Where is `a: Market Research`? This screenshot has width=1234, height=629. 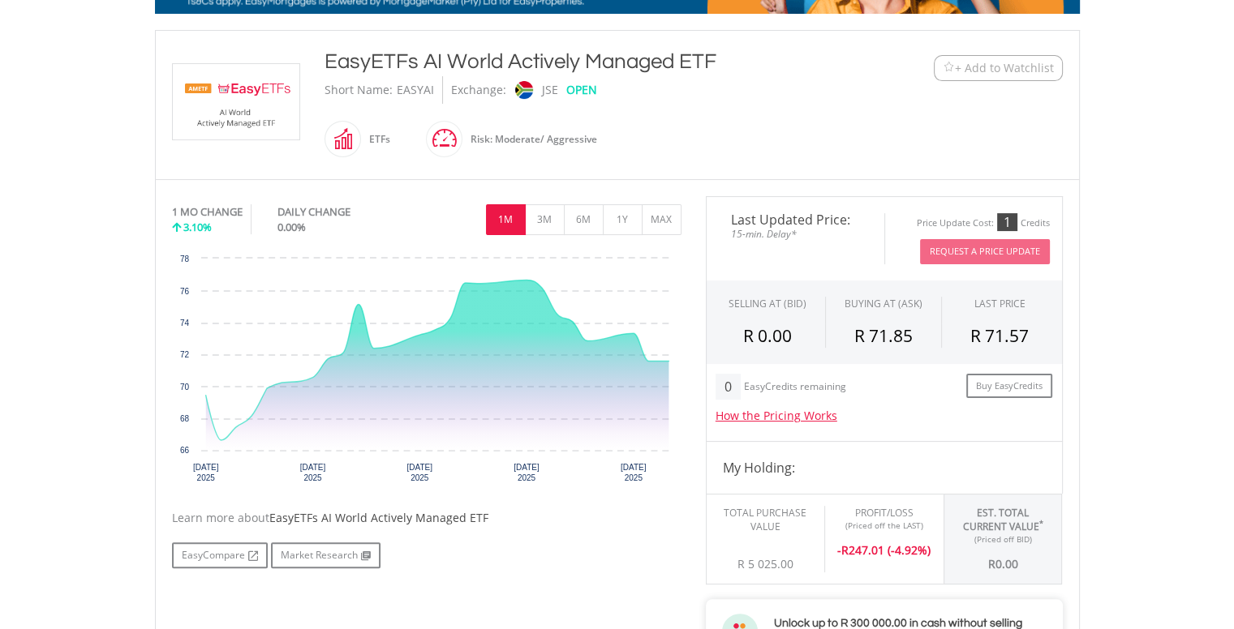
a: Market Research is located at coordinates (325, 556).